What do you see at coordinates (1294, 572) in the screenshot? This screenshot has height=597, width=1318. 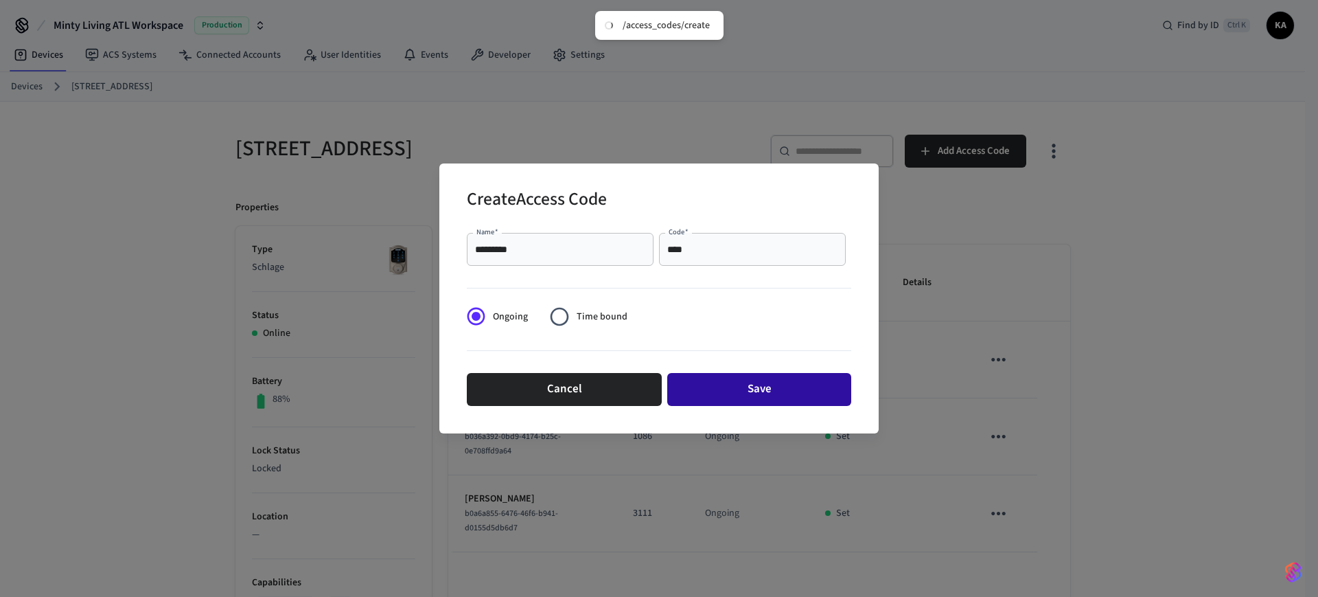 I see `img: SeamLogoGradient.69752ec5.svg` at bounding box center [1294, 572].